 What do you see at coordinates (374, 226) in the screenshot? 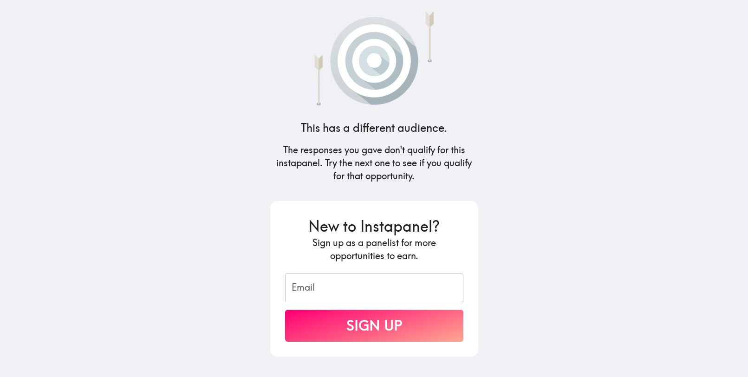
I see `h3: New to Instapanel?` at bounding box center [374, 226].